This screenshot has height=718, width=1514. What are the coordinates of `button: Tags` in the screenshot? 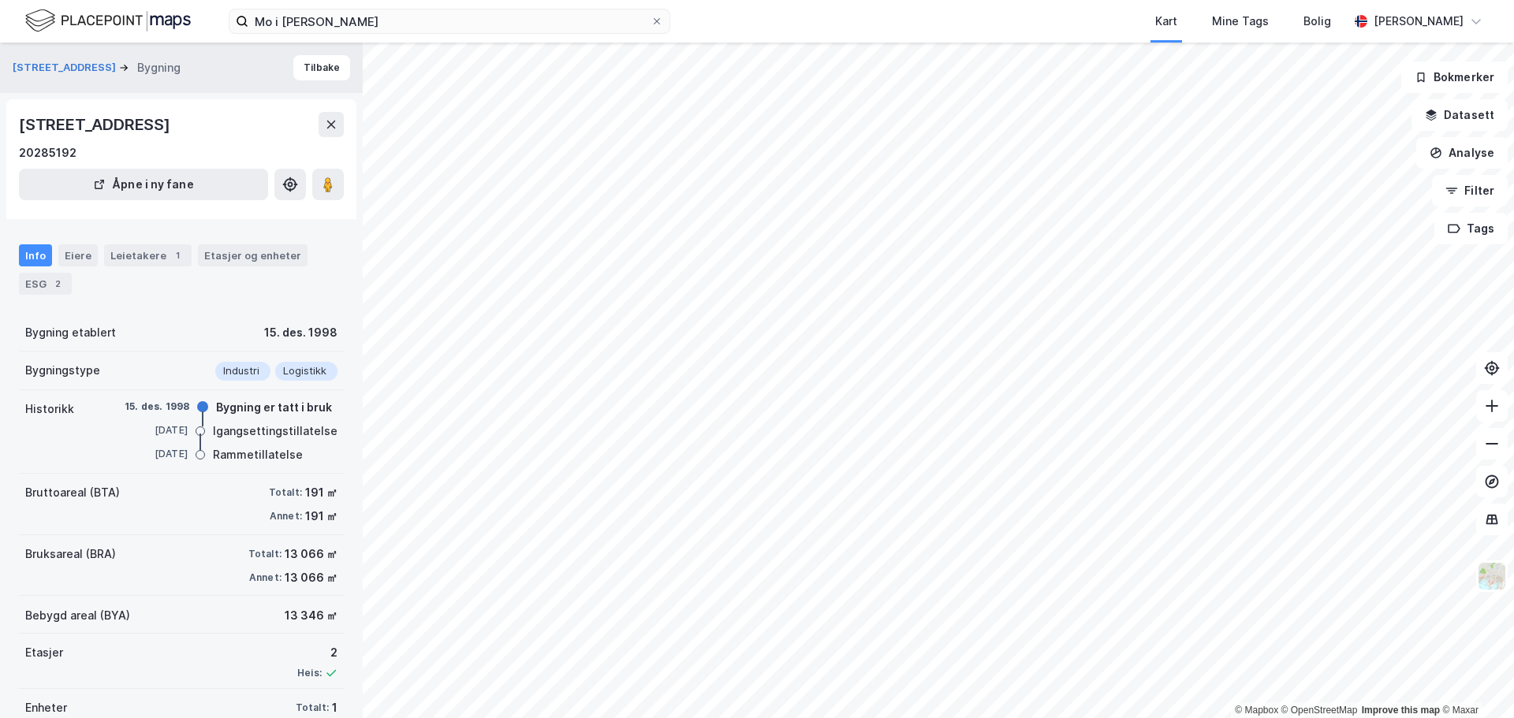 It's located at (1471, 229).